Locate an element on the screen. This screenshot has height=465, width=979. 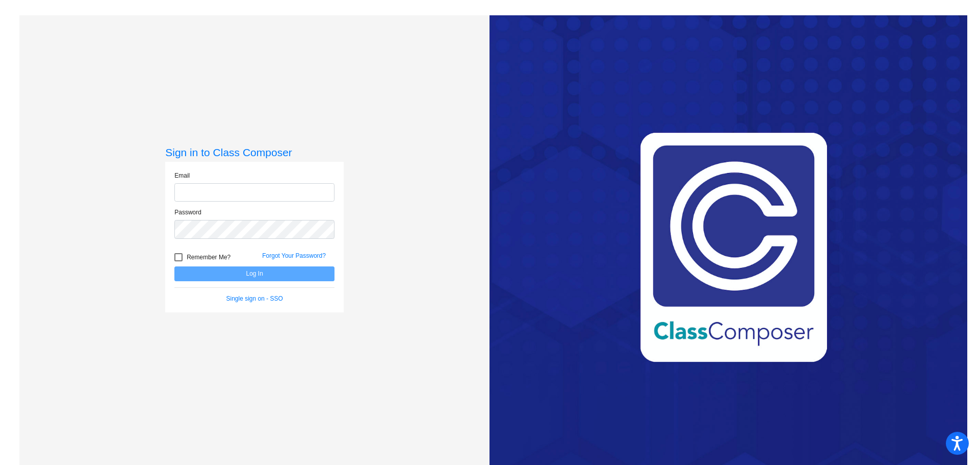
a: Single sign on - SSO is located at coordinates (255, 298).